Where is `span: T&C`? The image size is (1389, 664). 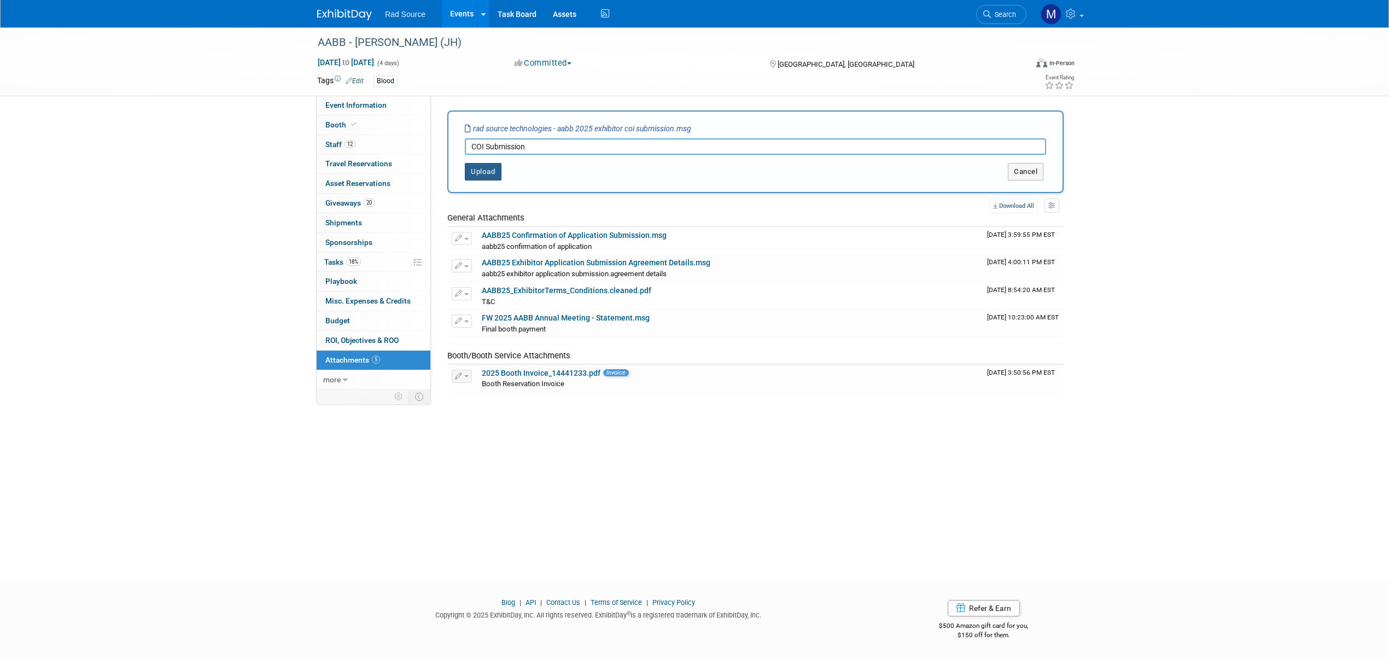
span: T&C is located at coordinates (488, 301).